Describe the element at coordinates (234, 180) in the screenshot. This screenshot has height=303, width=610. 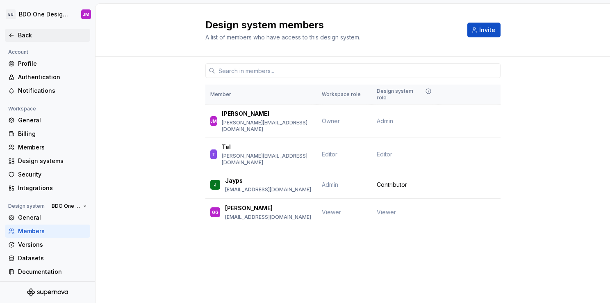
I see `p: Jayps` at that location.